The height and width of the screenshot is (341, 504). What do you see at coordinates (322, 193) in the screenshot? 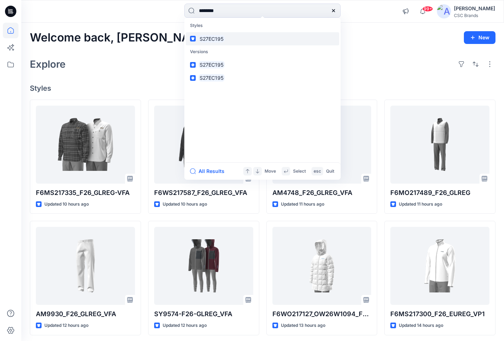
I see `p: AM4748_F26_GLREG_VFA` at bounding box center [322, 193].